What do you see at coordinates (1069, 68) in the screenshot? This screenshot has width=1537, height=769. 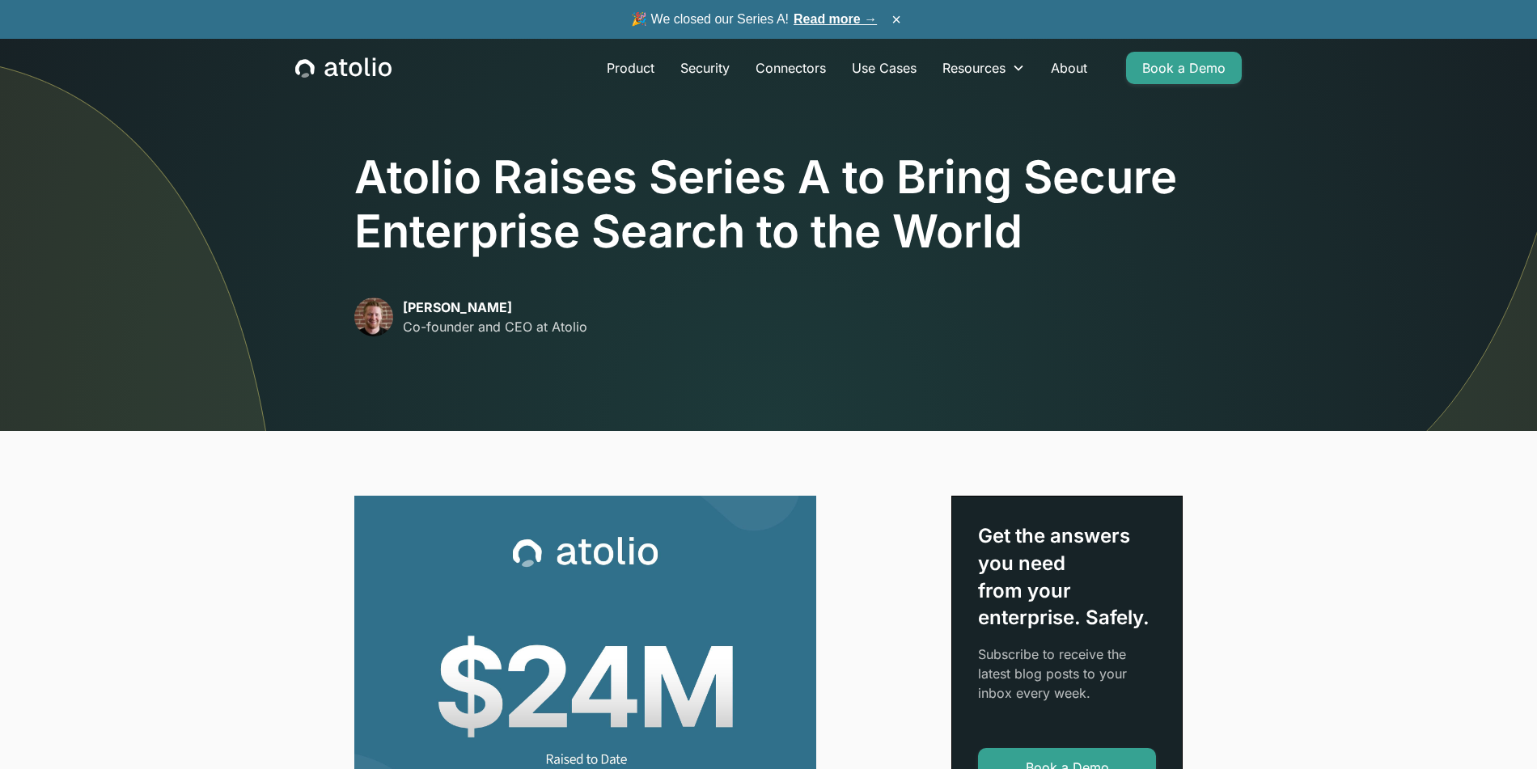 I see `a: About` at bounding box center [1069, 68].